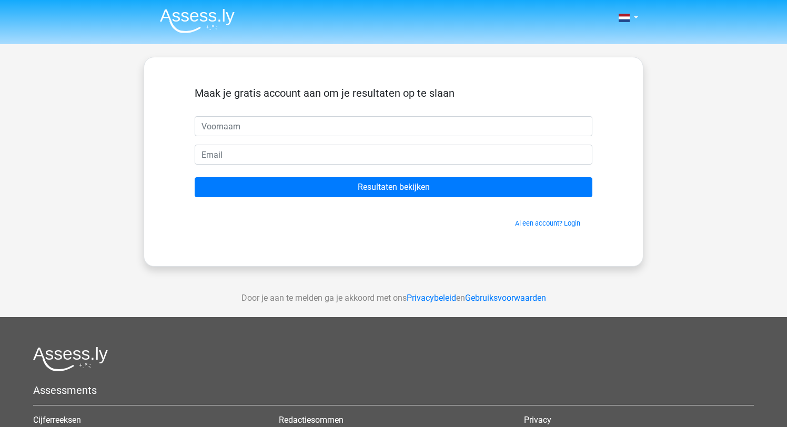 This screenshot has width=787, height=427. Describe the element at coordinates (538, 420) in the screenshot. I see `a: Privacy` at that location.